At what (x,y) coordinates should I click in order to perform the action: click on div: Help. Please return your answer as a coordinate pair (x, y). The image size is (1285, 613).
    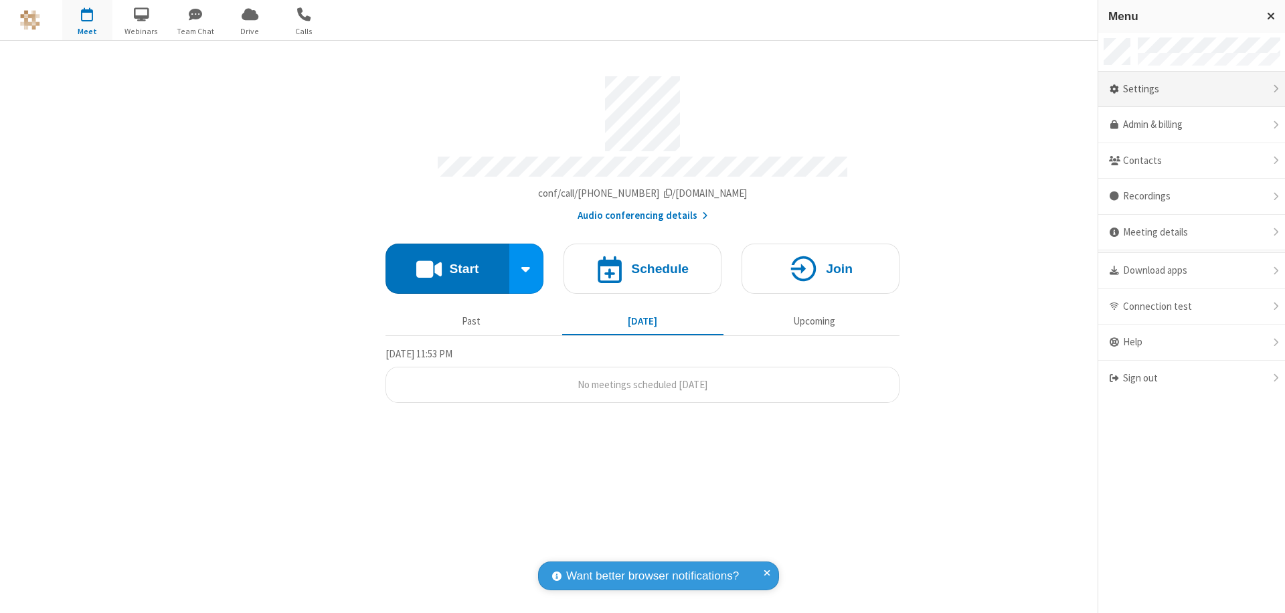
    Looking at the image, I should click on (1192, 343).